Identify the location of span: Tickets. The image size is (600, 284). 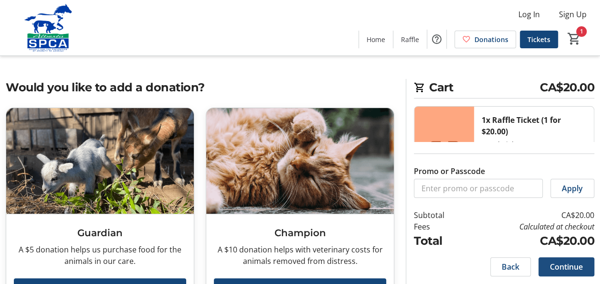
(539, 39).